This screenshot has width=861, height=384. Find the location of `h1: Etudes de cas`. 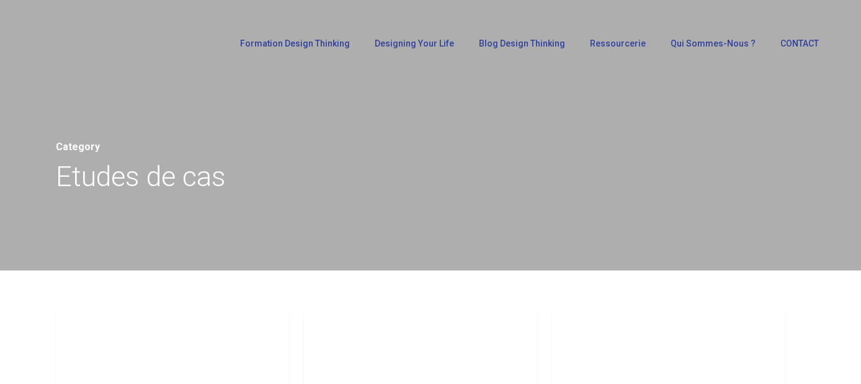

h1: Etudes de cas is located at coordinates (431, 177).